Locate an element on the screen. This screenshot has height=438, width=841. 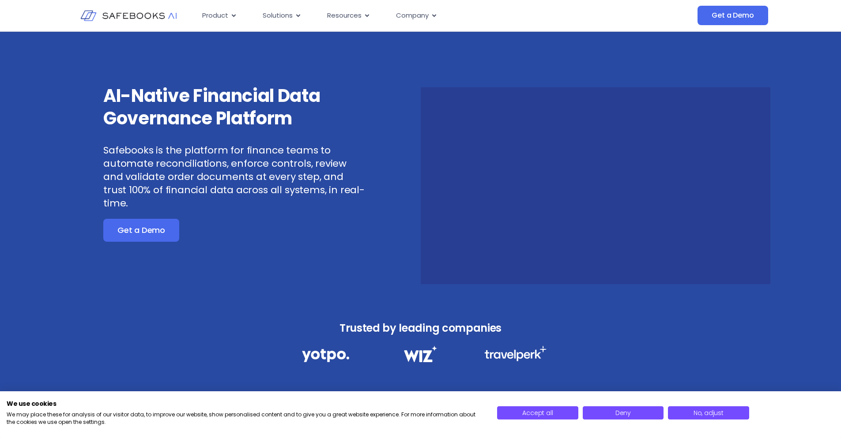
span: No, adjust is located at coordinates (708, 413).